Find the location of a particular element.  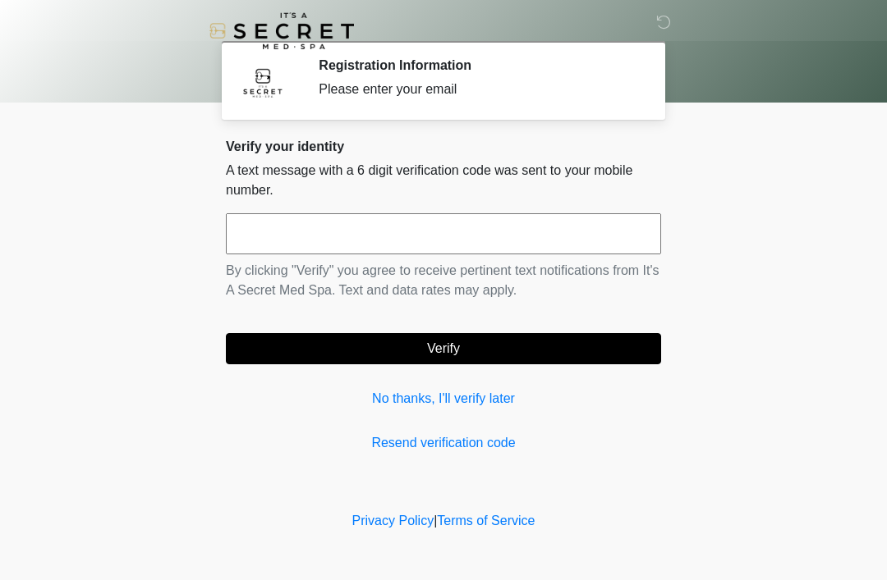

img: Agent Avatar is located at coordinates (263, 82).